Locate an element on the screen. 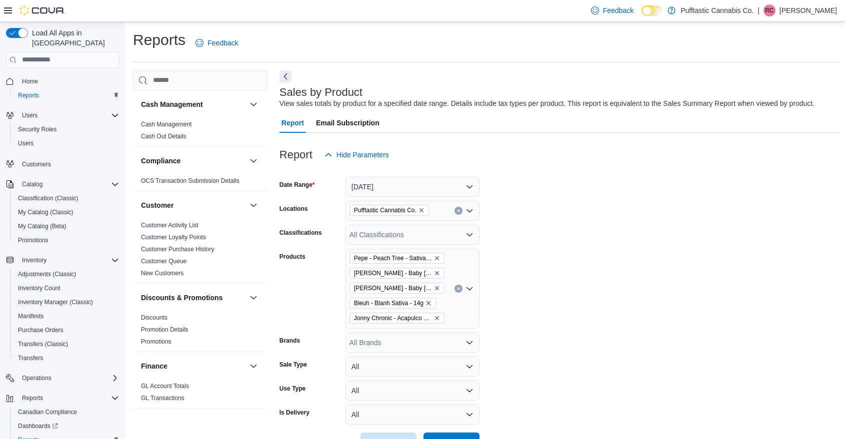 The image size is (845, 439). span: Home is located at coordinates (68, 81).